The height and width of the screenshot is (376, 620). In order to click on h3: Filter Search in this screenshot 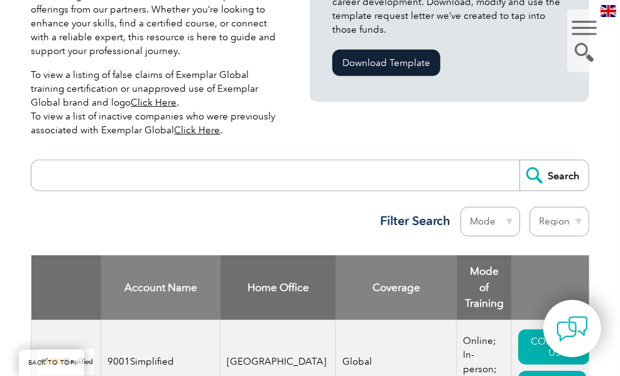, I will do `click(412, 221)`.